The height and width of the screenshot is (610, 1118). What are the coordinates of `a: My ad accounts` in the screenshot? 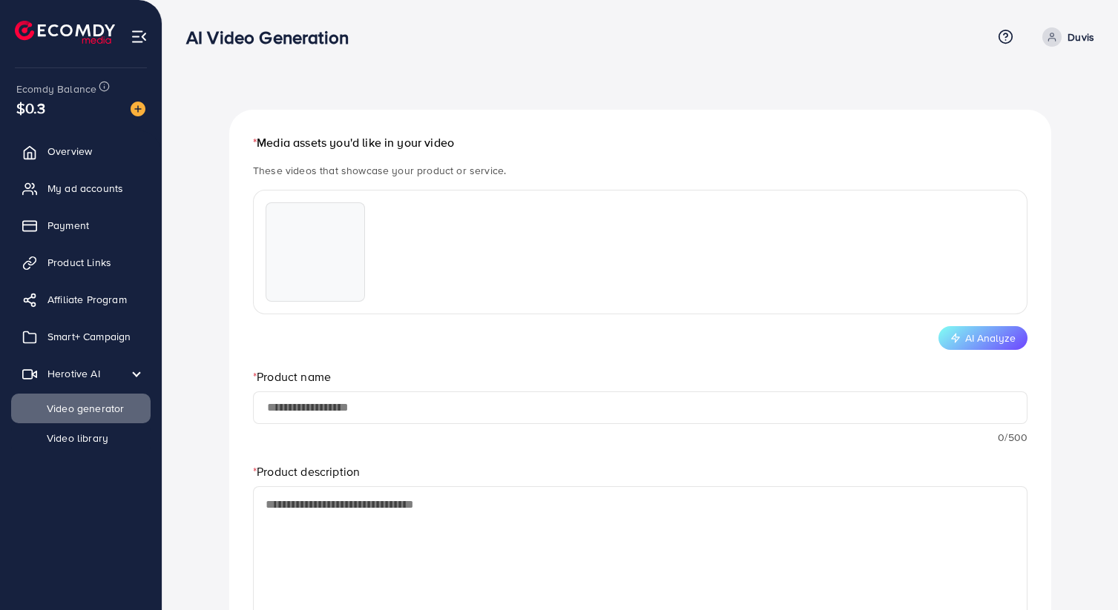 It's located at (81, 188).